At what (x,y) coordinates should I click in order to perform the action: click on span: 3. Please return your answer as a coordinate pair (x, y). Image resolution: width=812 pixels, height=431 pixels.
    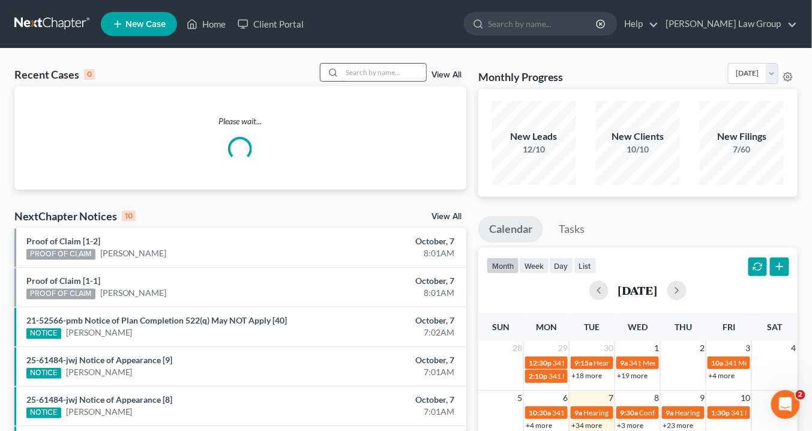
    Looking at the image, I should click on (748, 348).